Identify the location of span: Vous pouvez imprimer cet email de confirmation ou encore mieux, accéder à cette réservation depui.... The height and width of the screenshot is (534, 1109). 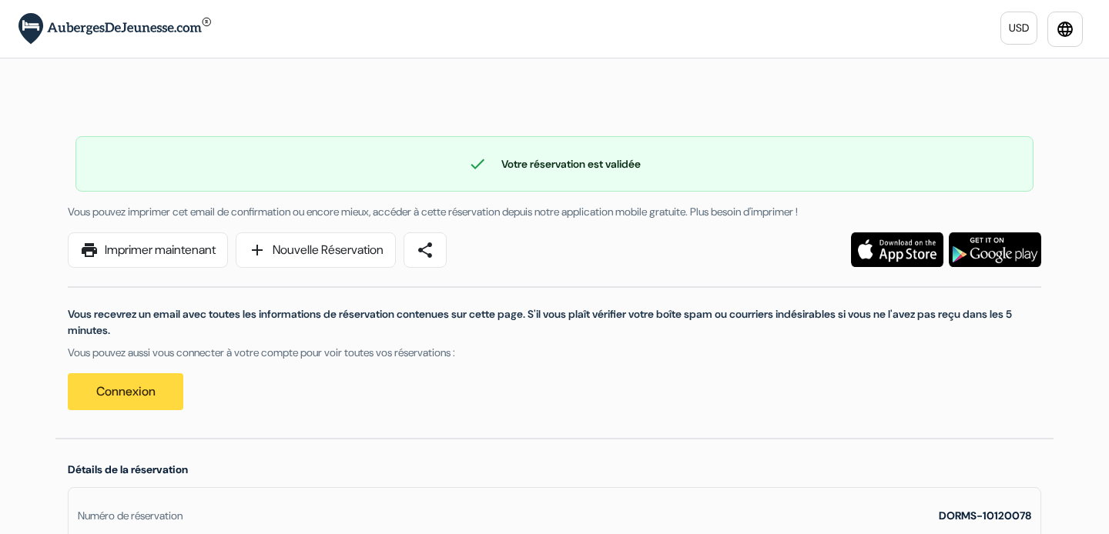
(433, 212).